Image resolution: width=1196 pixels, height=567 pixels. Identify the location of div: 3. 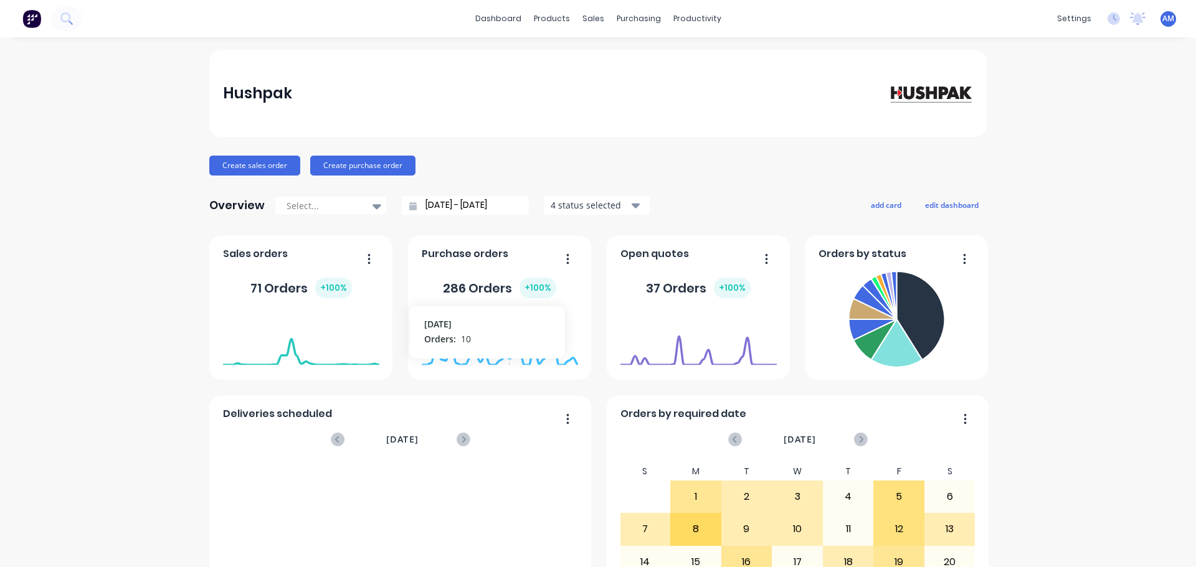
(797, 497).